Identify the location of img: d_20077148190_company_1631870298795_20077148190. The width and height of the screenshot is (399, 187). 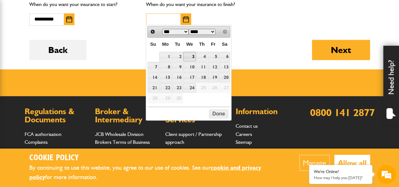
(19, 39).